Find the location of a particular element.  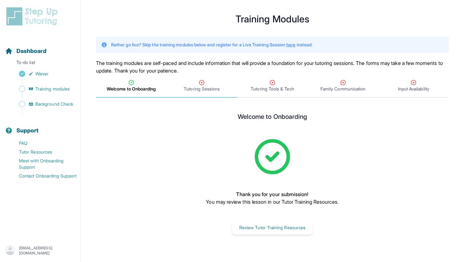

a: Dashboard is located at coordinates (26, 51).